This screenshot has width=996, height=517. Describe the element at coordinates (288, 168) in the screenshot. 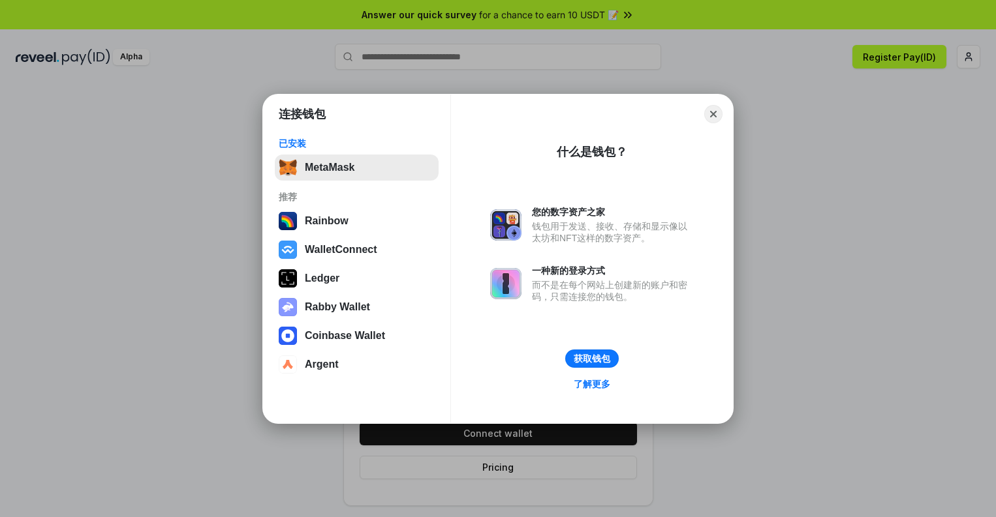

I see `img: svg+xml,%3Csvg%20fill%3D%22none%22%20height%3D%2233%22%20viewBox%3D%220%200%2035%2033%22%20width%...` at that location.